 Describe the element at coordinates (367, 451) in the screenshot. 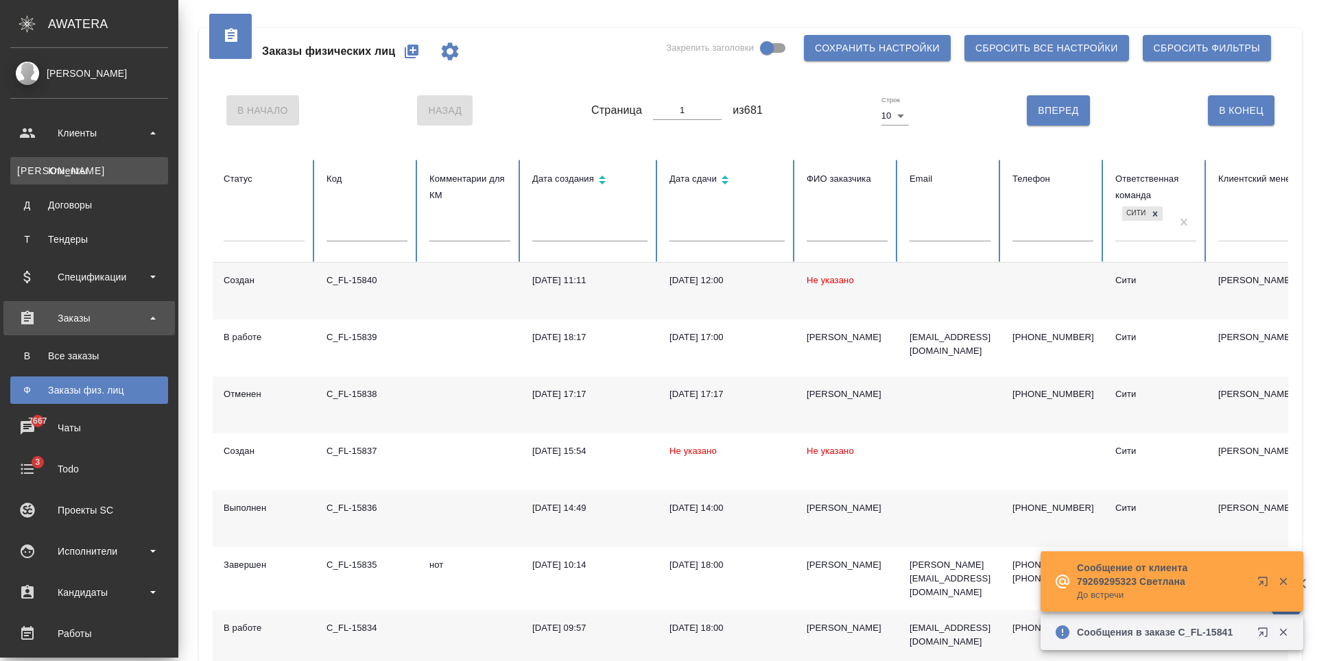

I see `div: C_FL-15837` at that location.